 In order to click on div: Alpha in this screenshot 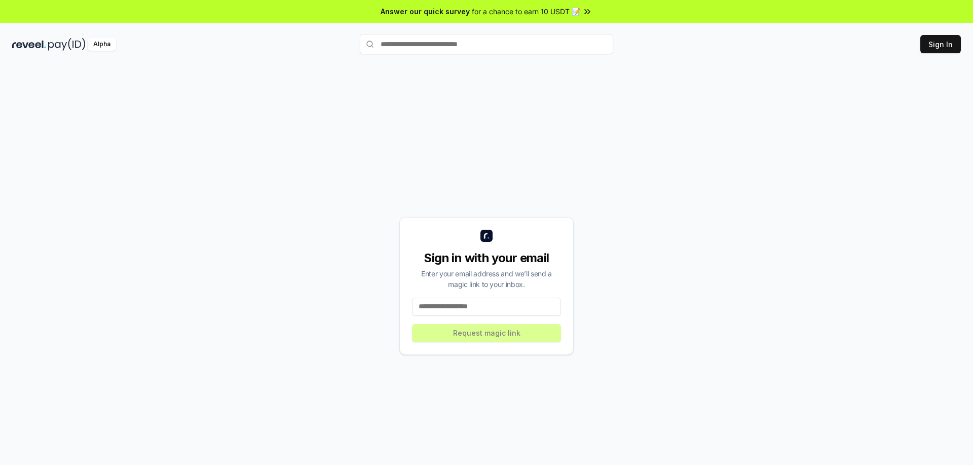, I will do `click(102, 44)`.